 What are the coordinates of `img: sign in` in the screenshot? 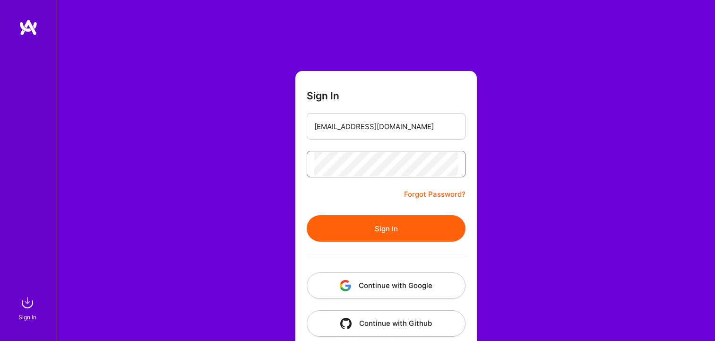 It's located at (27, 303).